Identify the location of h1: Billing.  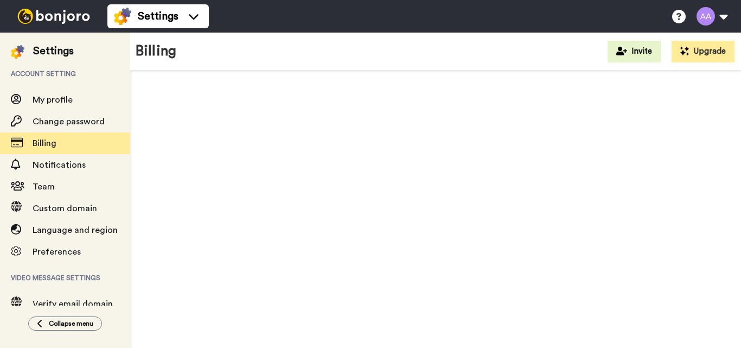
(156, 51).